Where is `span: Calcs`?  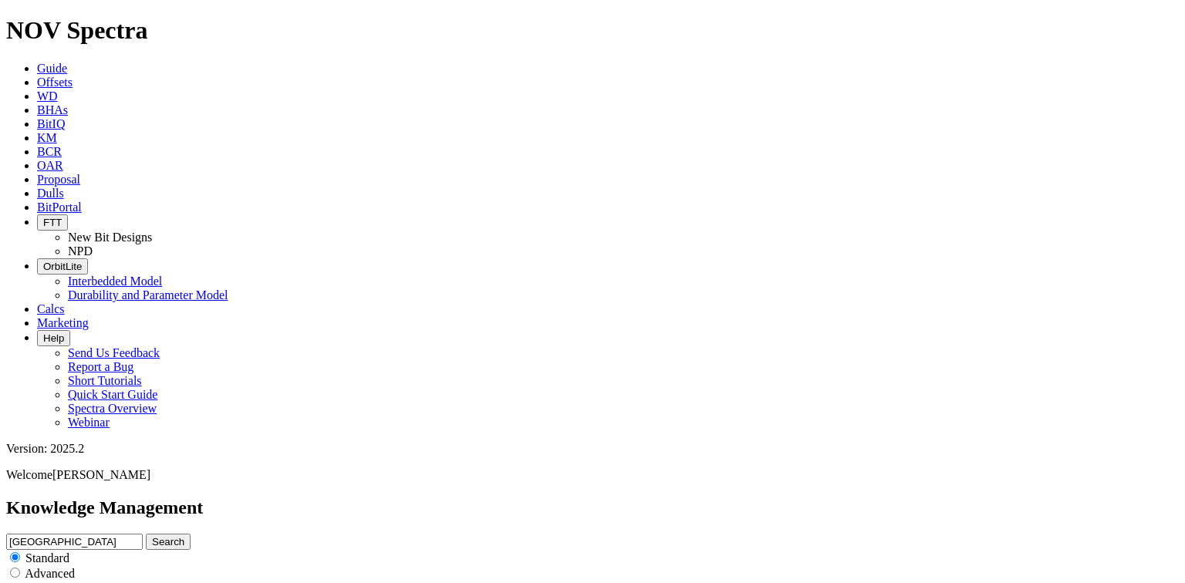 span: Calcs is located at coordinates (51, 309).